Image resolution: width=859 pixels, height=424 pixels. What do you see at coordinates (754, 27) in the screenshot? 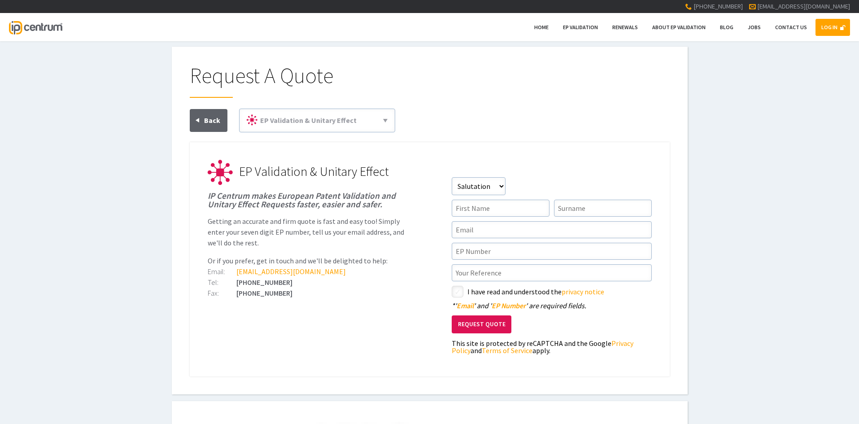
I see `span: Jobs` at bounding box center [754, 27].